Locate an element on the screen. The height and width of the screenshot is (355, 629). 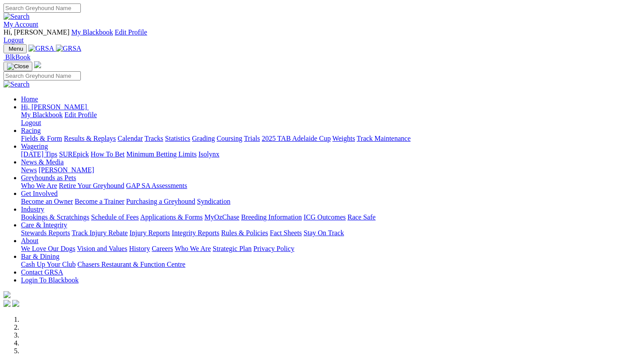
a: Wagering is located at coordinates (35, 146).